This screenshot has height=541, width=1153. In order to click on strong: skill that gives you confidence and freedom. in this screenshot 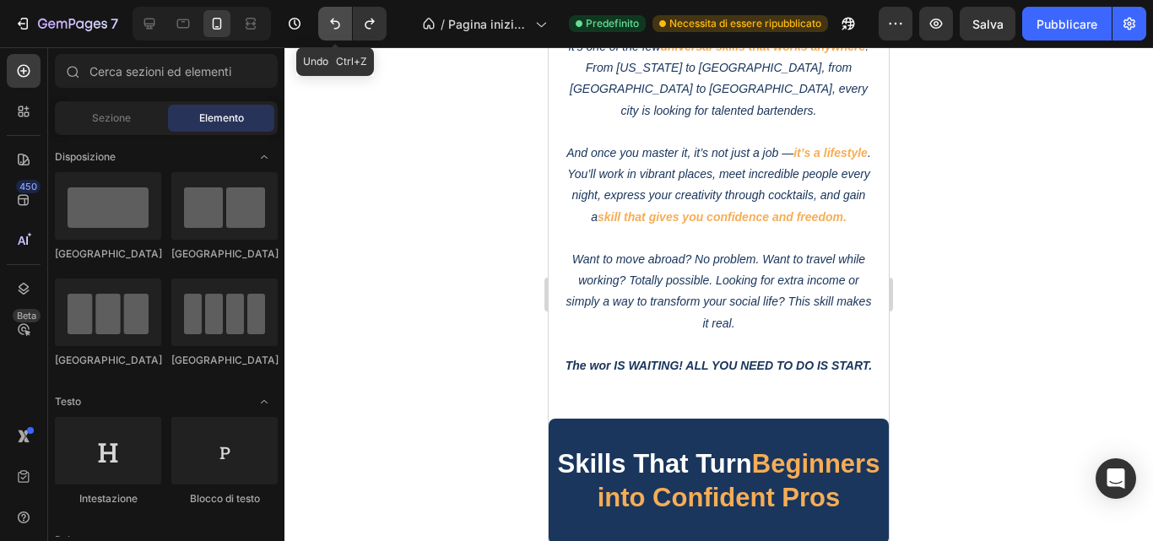, I will do `click(173, 170)`.